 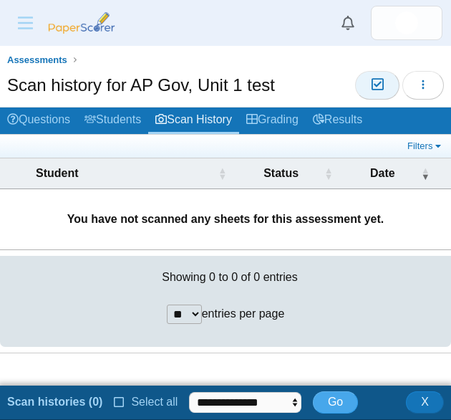 What do you see at coordinates (335, 402) in the screenshot?
I see `button: Go` at bounding box center [335, 402].